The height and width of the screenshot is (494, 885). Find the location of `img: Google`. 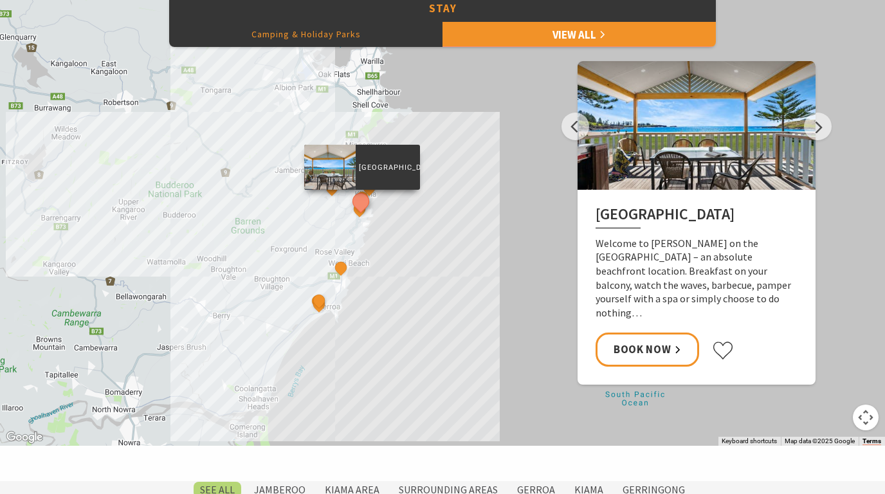

img: Google is located at coordinates (24, 437).